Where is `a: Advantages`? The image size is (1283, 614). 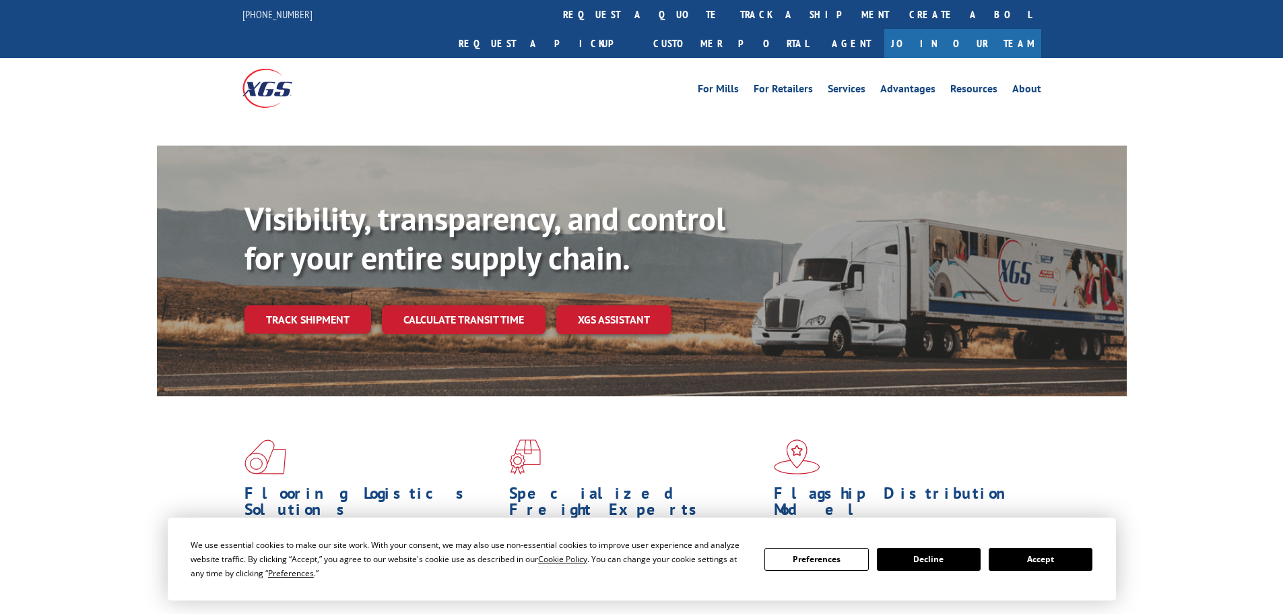
a: Advantages is located at coordinates (908, 91).